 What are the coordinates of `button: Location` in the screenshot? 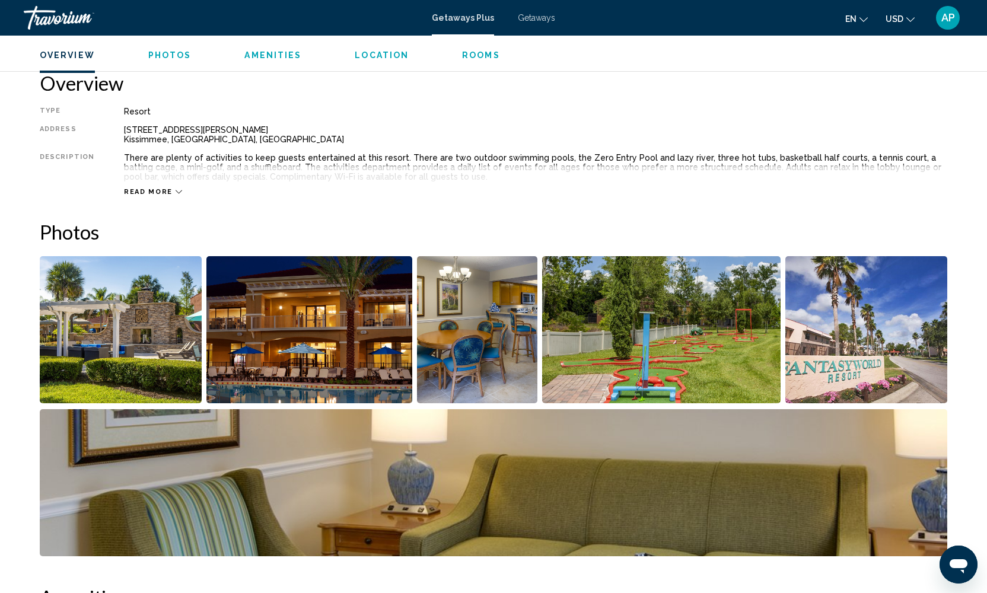 It's located at (381, 55).